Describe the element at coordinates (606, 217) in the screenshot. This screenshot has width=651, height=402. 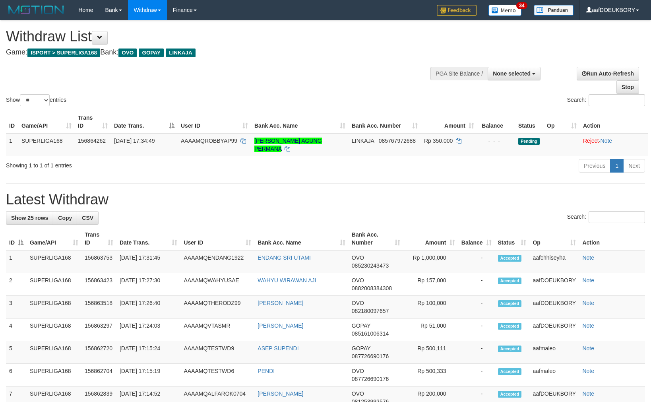
I see `label: Search:` at that location.